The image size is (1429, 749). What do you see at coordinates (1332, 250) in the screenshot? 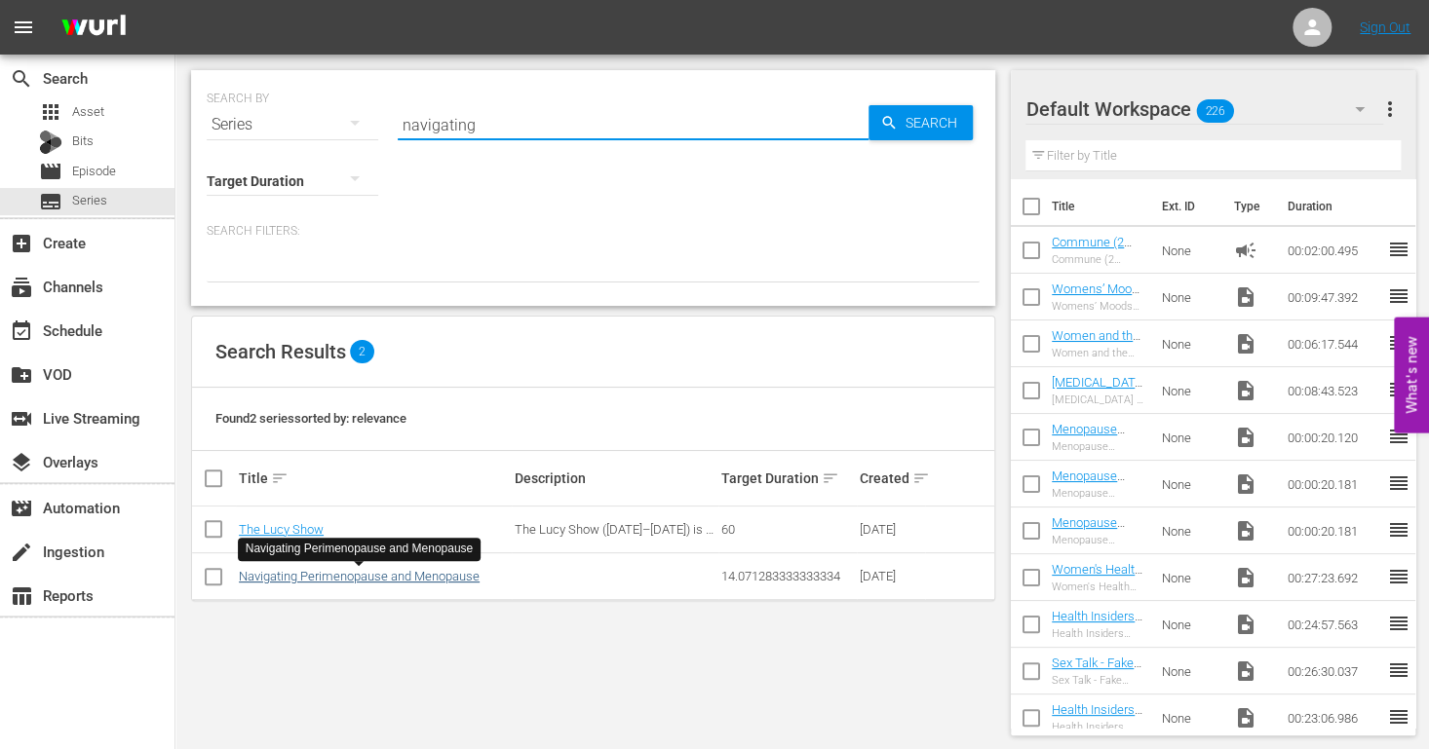
I see `td: 00:02:00.495` at bounding box center [1332, 250].